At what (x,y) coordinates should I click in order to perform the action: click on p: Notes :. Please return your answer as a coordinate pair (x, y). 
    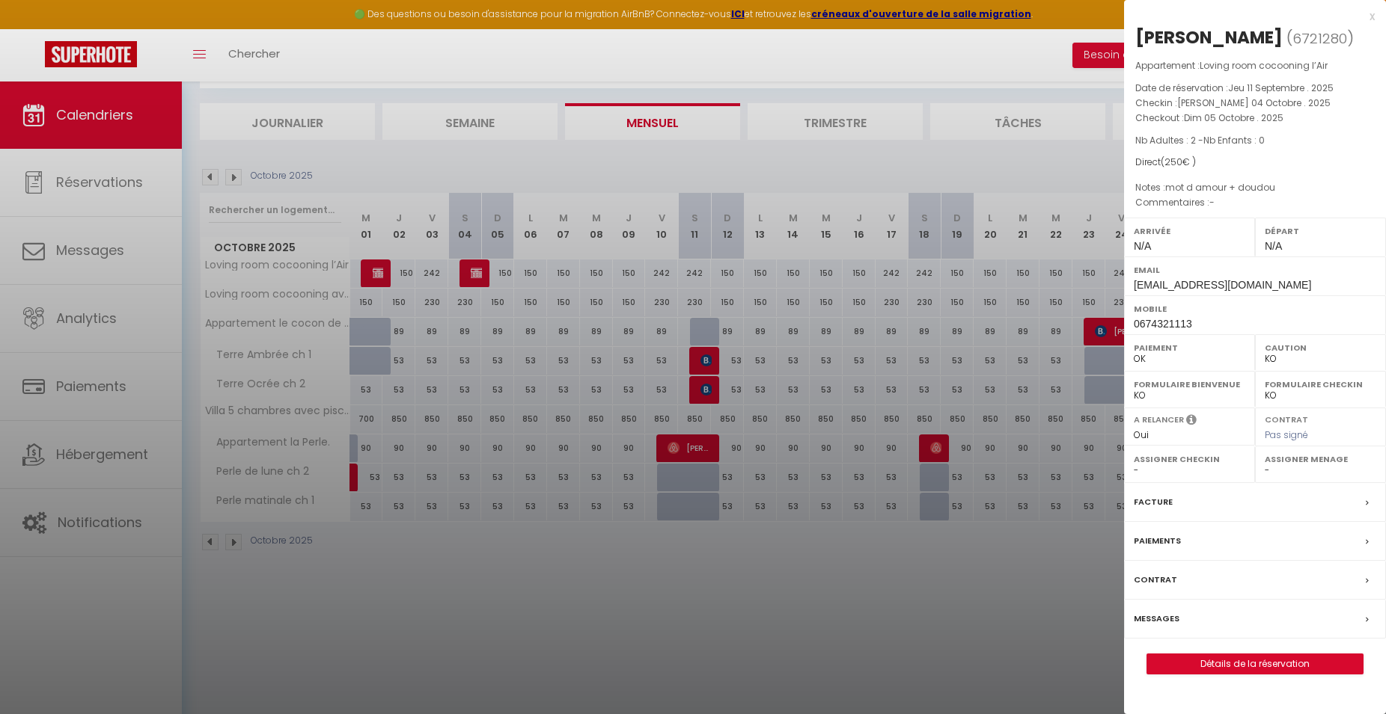
    Looking at the image, I should click on (1255, 188).